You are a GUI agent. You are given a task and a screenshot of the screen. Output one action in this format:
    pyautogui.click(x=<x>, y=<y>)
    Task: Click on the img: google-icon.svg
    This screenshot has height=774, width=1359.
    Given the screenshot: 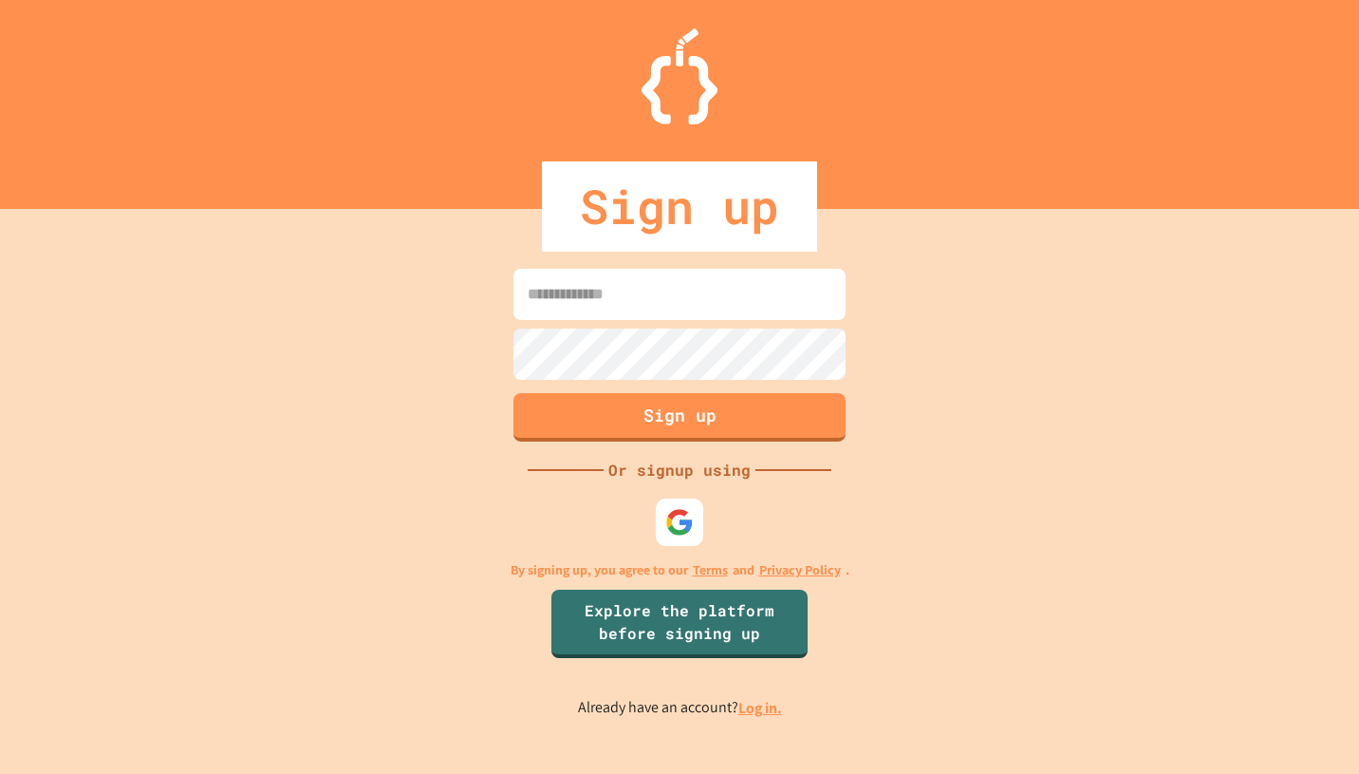 What is the action you would take?
    pyautogui.click(x=680, y=522)
    